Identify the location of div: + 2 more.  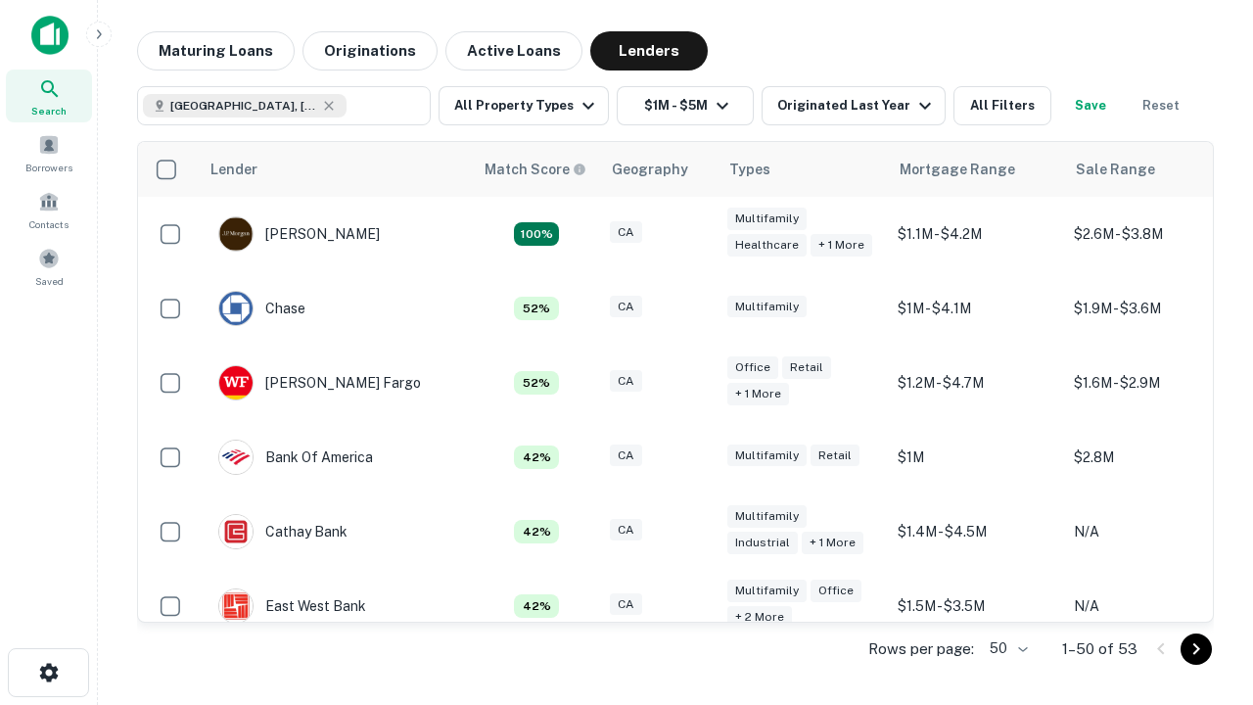
(760, 617).